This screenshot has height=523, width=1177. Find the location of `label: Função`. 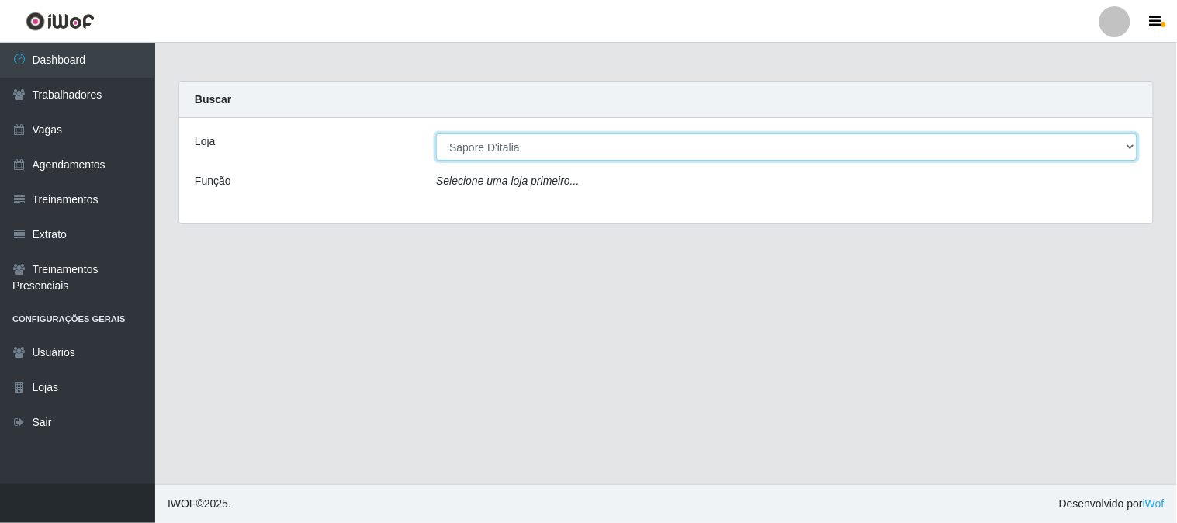

label: Função is located at coordinates (213, 181).